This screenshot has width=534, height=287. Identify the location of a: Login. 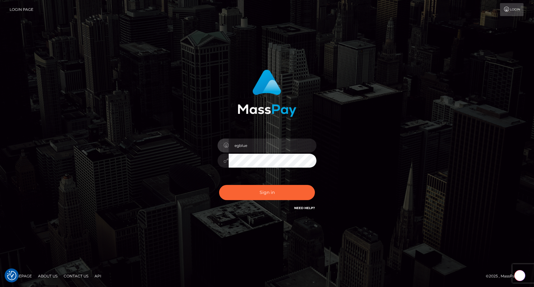
(511, 10).